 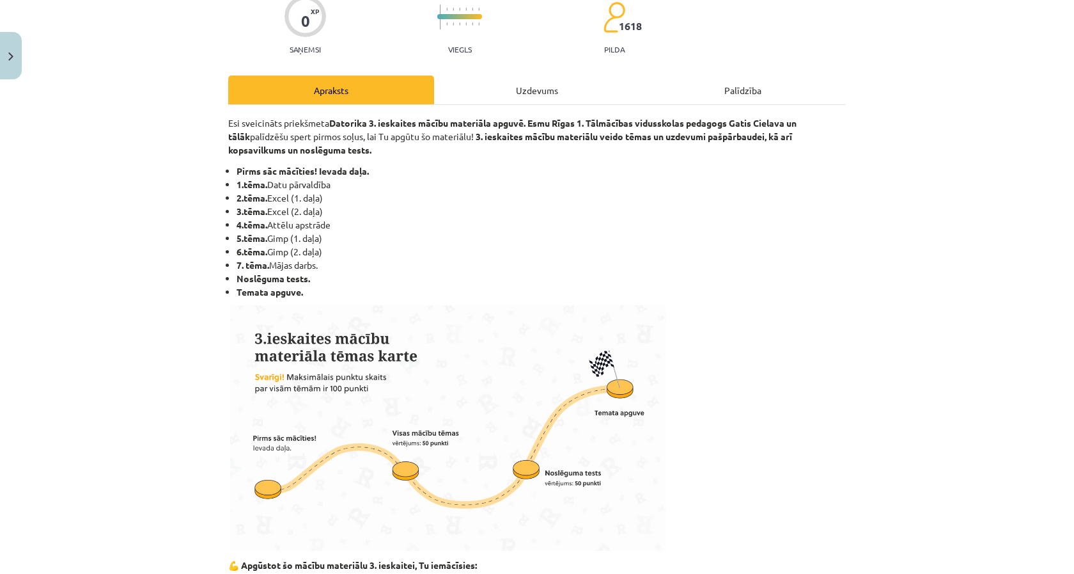 What do you see at coordinates (252, 198) in the screenshot?
I see `strong: 2.tēma.` at bounding box center [252, 198].